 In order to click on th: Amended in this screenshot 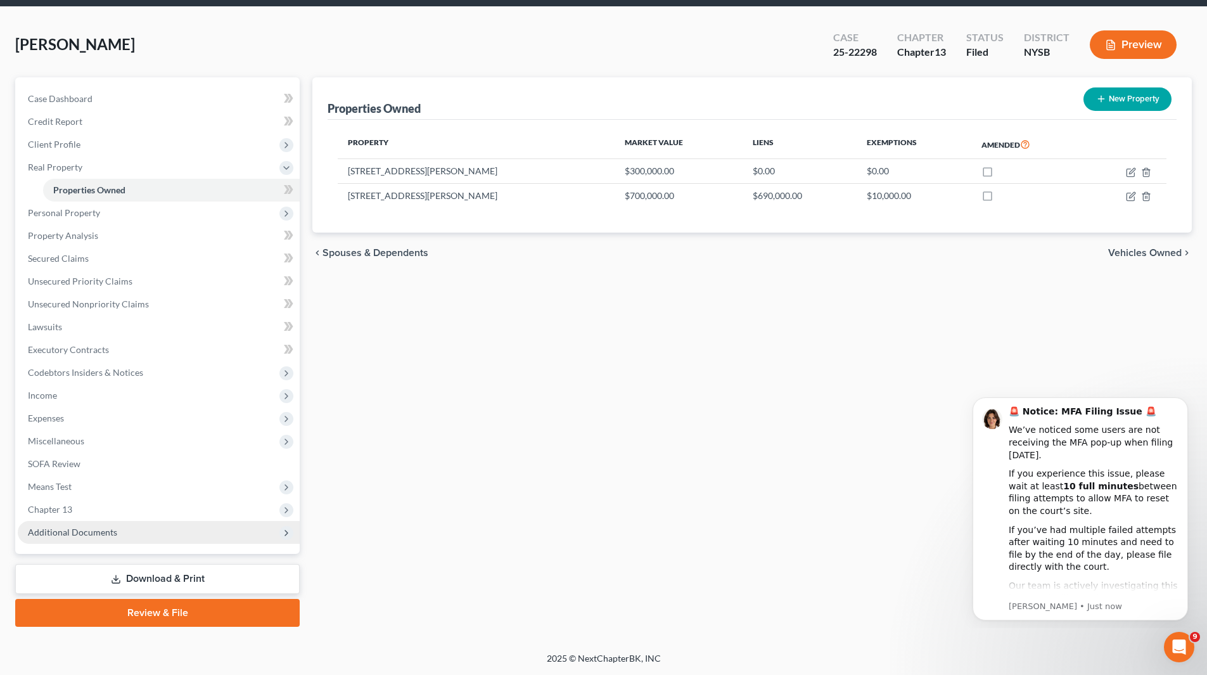, I will do `click(1028, 144)`.